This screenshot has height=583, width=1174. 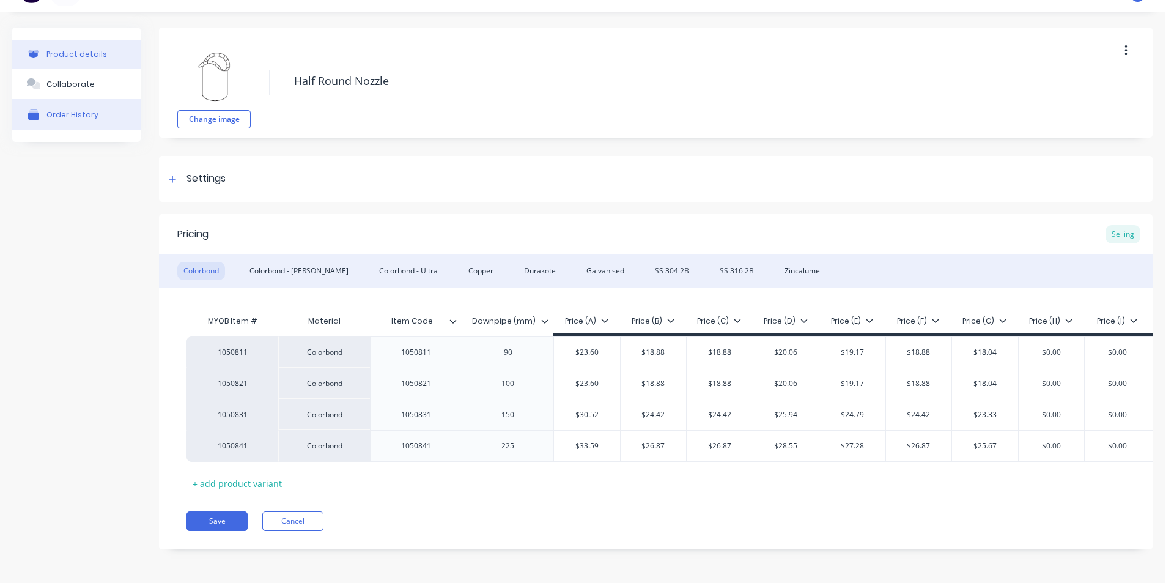 What do you see at coordinates (786, 415) in the screenshot?
I see `div: $25.94` at bounding box center [786, 415].